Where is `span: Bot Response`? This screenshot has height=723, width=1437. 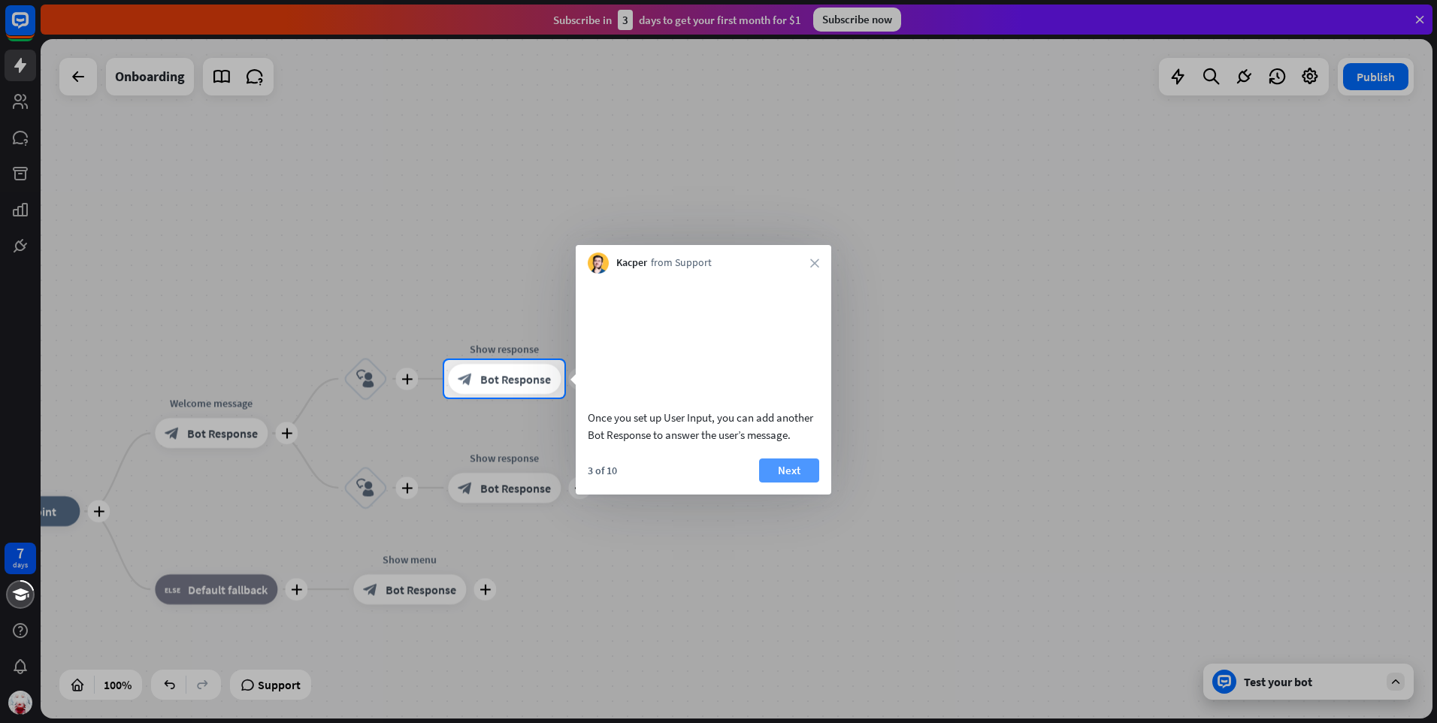 span: Bot Response is located at coordinates (516, 379).